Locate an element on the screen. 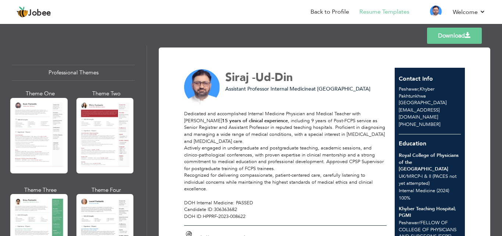  span: Assistant Professor Internal Medicine is located at coordinates (268, 89).